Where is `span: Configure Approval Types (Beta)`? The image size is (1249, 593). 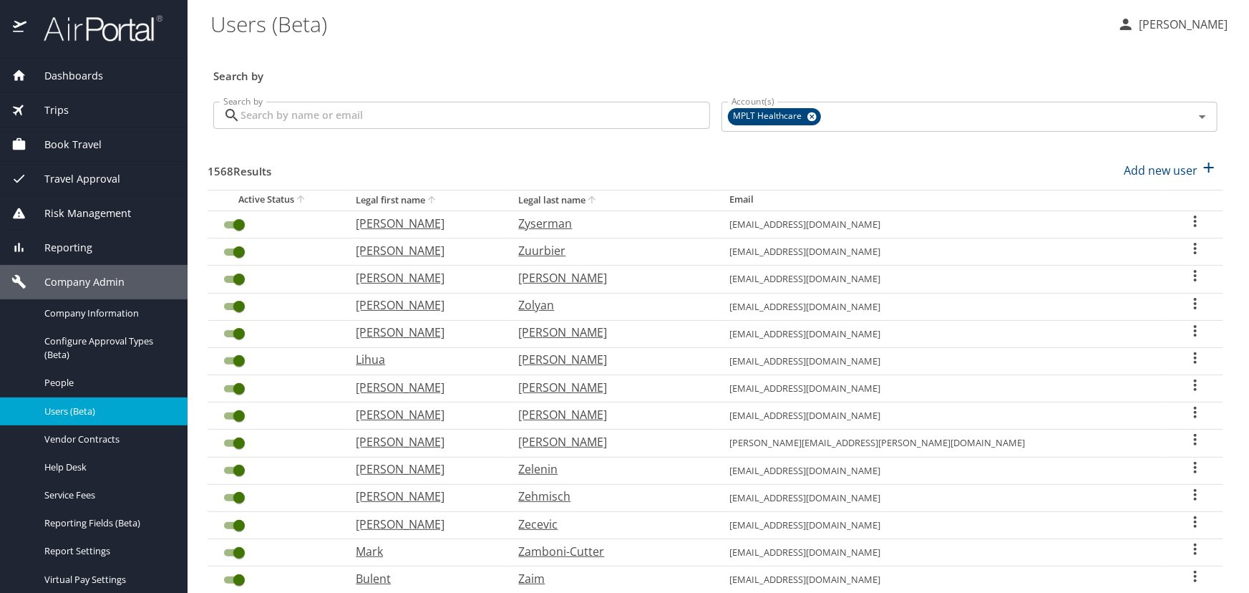
span: Configure Approval Types (Beta) is located at coordinates (107, 348).